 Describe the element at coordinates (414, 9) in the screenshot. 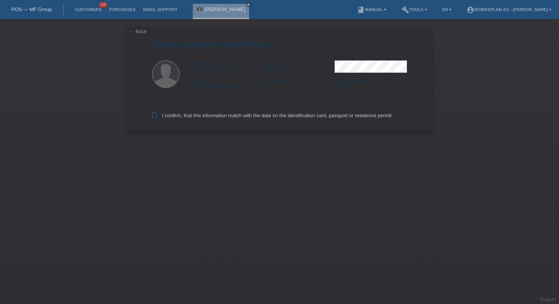

I see `a: buildTools ▾` at that location.